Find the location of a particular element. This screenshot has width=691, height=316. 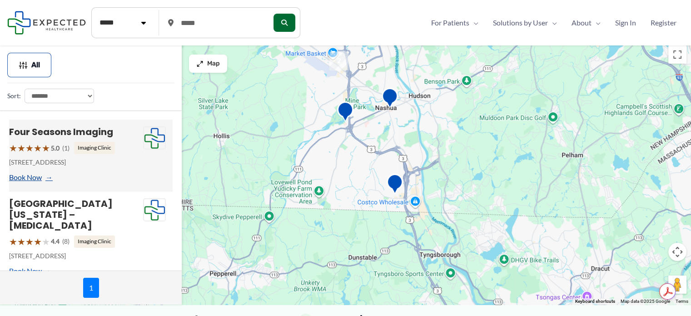

span: 5.0 is located at coordinates (55, 148).